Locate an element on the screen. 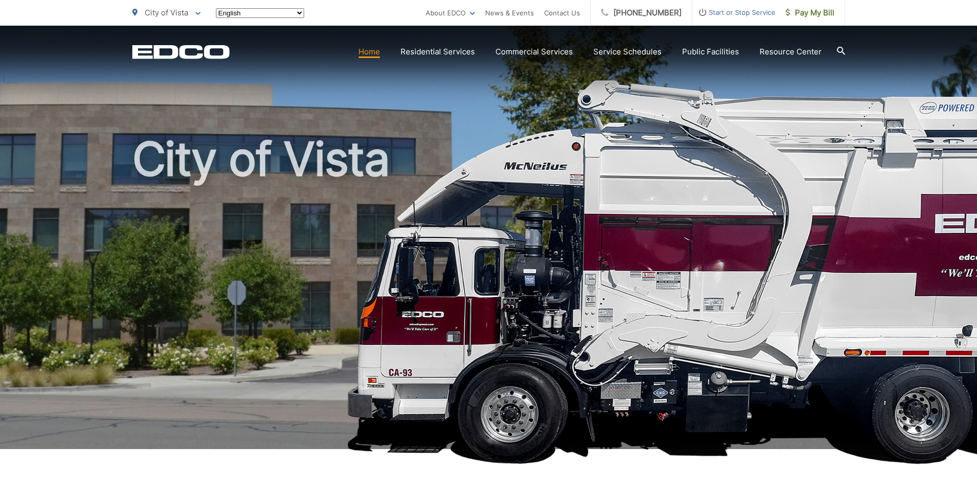 This screenshot has height=485, width=977. a: Residential Services is located at coordinates (437, 52).